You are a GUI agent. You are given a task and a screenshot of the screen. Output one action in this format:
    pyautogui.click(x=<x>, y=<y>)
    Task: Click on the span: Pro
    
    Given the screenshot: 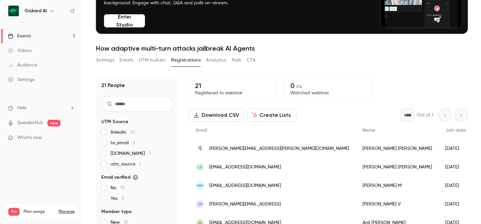 What is the action you would take?
    pyautogui.click(x=14, y=212)
    